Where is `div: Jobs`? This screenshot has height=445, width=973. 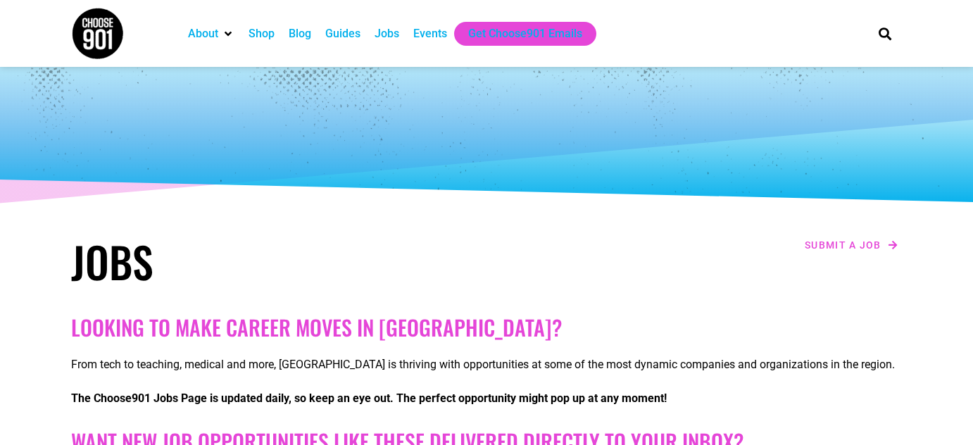 div: Jobs is located at coordinates (386, 34).